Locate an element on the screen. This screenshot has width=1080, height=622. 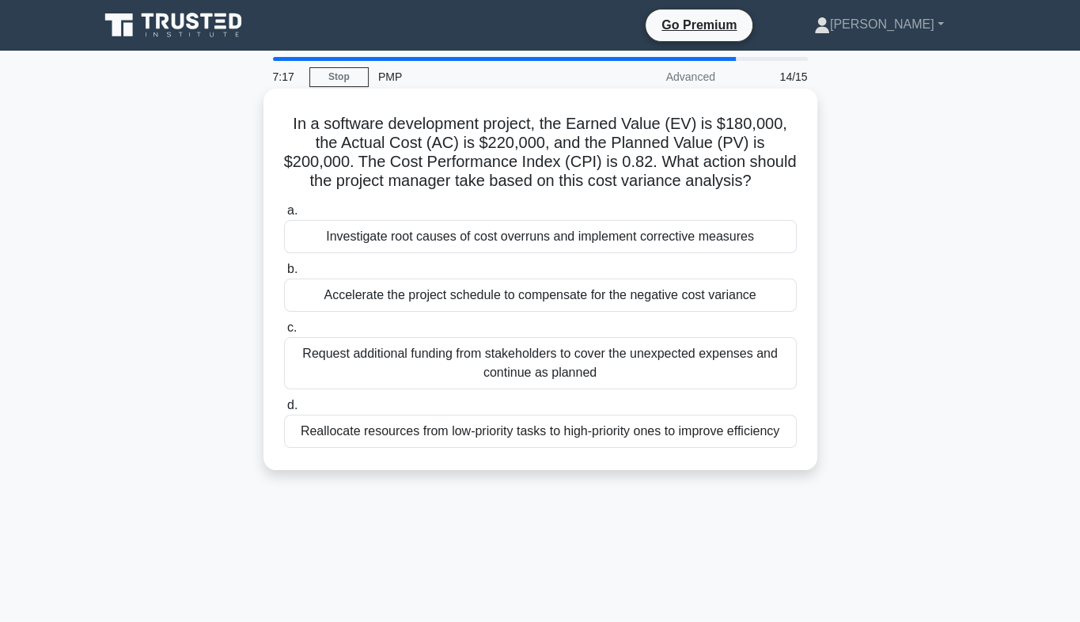
span: a. is located at coordinates (292, 210).